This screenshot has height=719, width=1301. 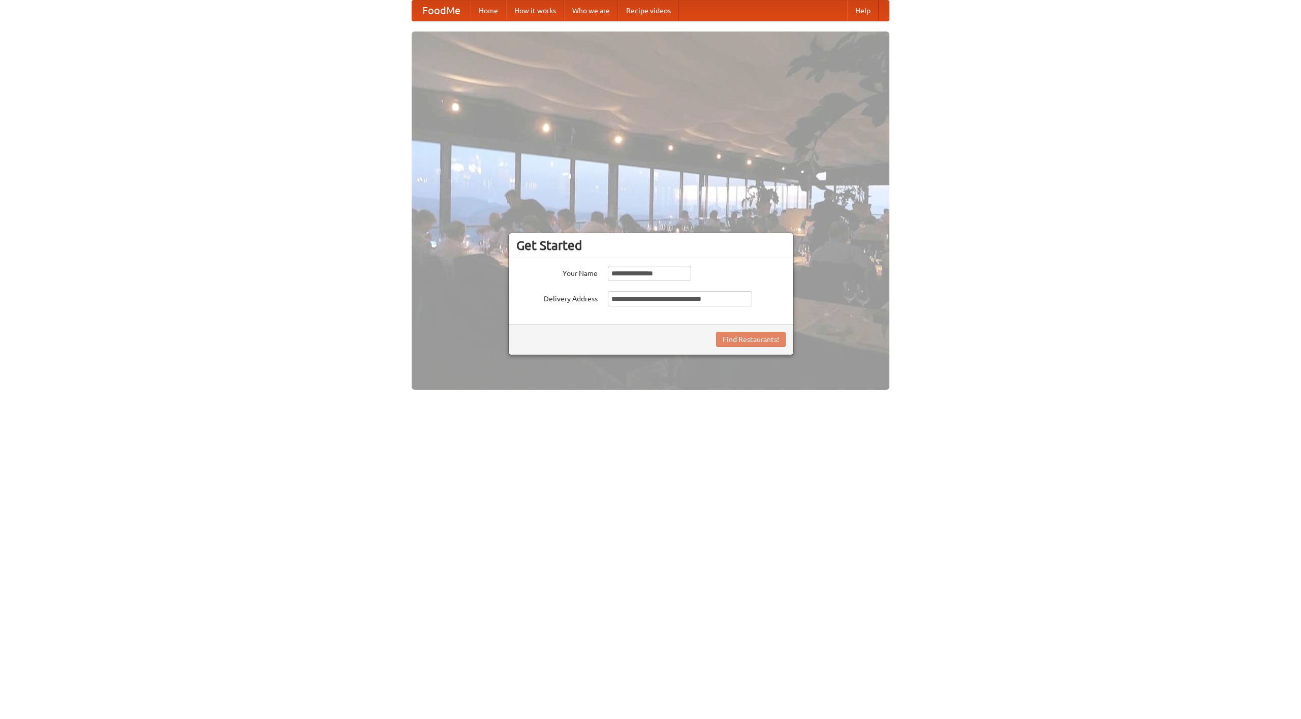 I want to click on a: Home, so click(x=488, y=11).